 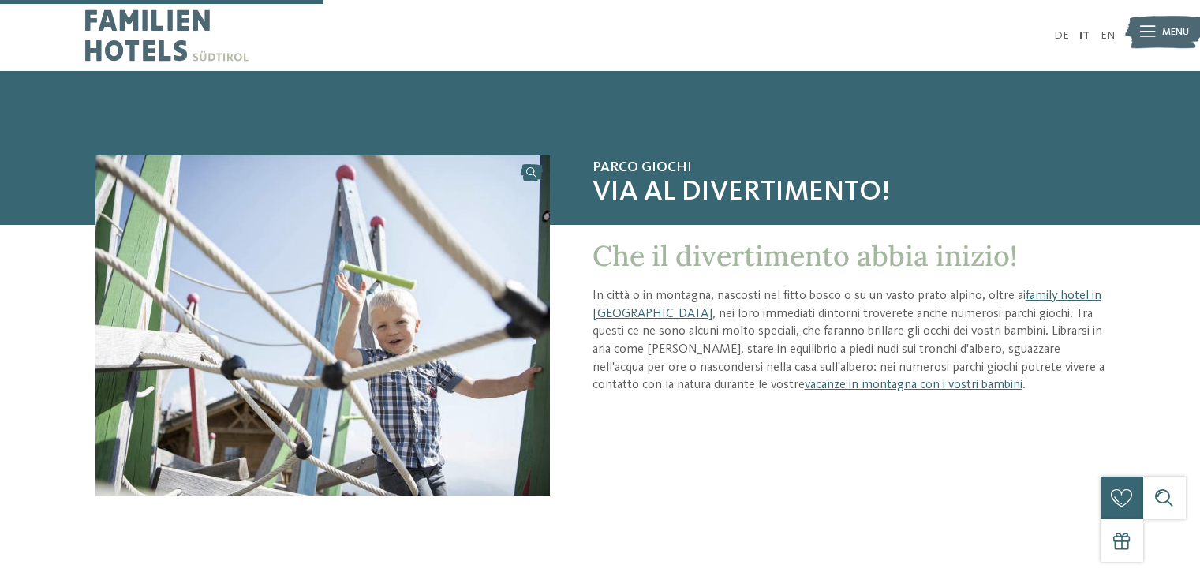 I want to click on img: Scoprite i parchi giochi più belli, so click(x=323, y=325).